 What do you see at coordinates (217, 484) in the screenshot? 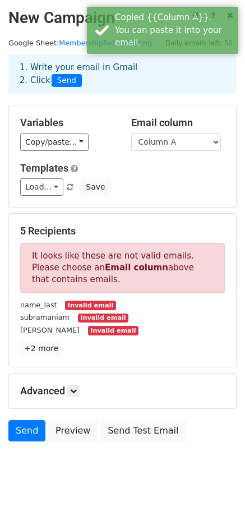
I see `div: Chat Widget` at bounding box center [217, 484].